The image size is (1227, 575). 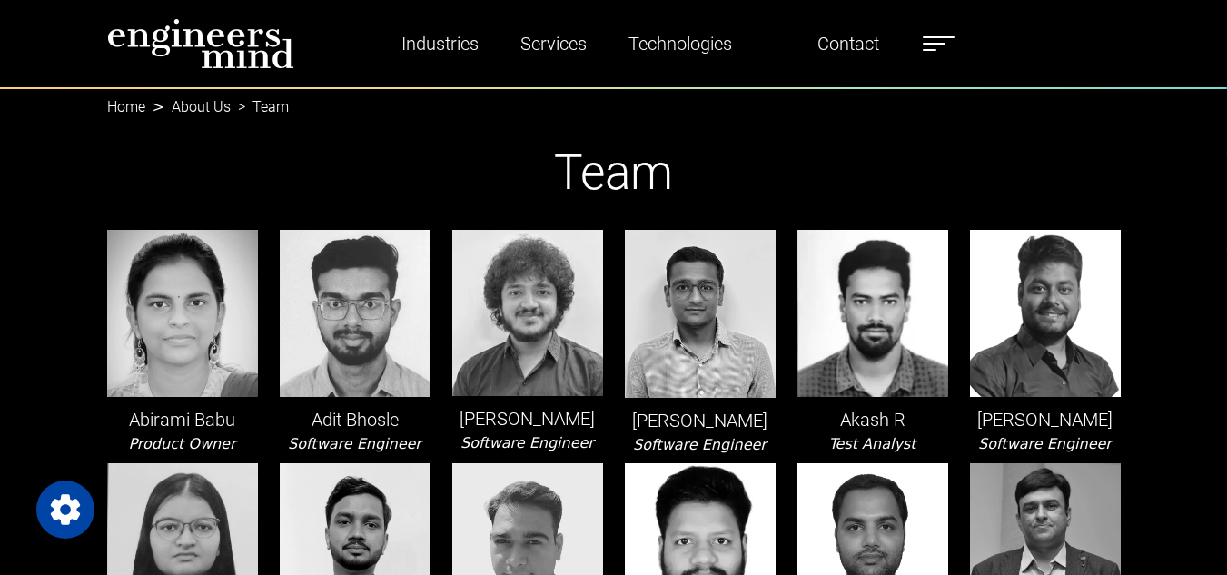 I want to click on a: Services, so click(x=553, y=44).